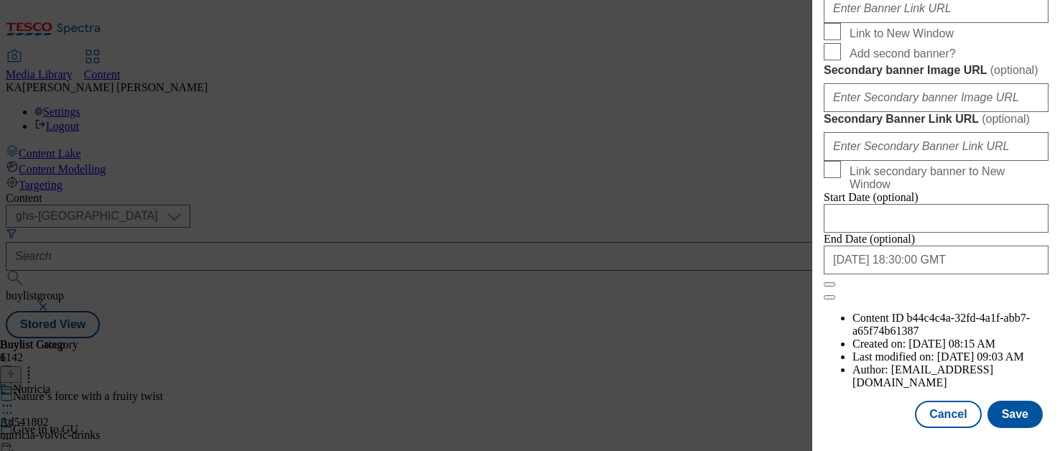  Describe the element at coordinates (902, 54) in the screenshot. I see `span: Add second banner?` at that location.